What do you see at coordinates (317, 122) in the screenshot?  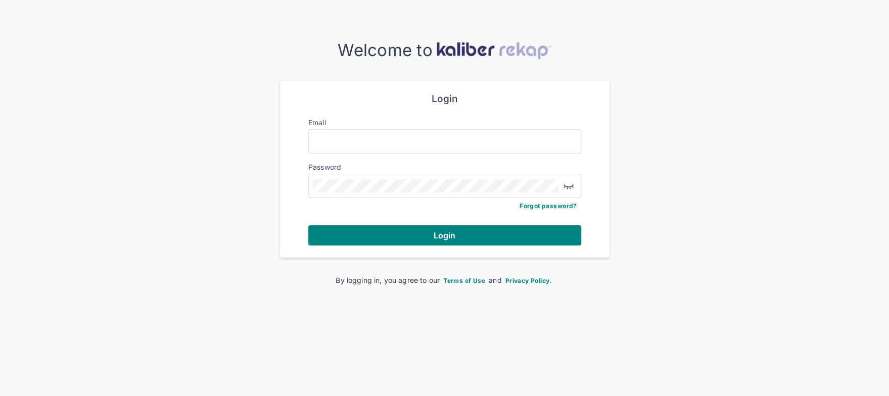 I see `label: Email` at bounding box center [317, 122].